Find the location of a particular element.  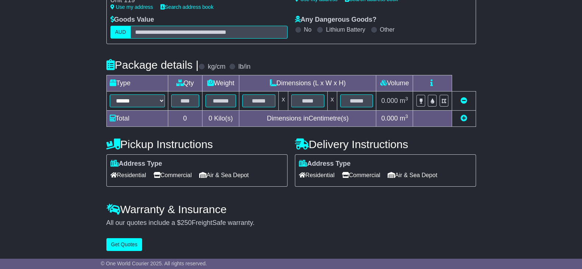

h4: Package details | is located at coordinates (152, 65).